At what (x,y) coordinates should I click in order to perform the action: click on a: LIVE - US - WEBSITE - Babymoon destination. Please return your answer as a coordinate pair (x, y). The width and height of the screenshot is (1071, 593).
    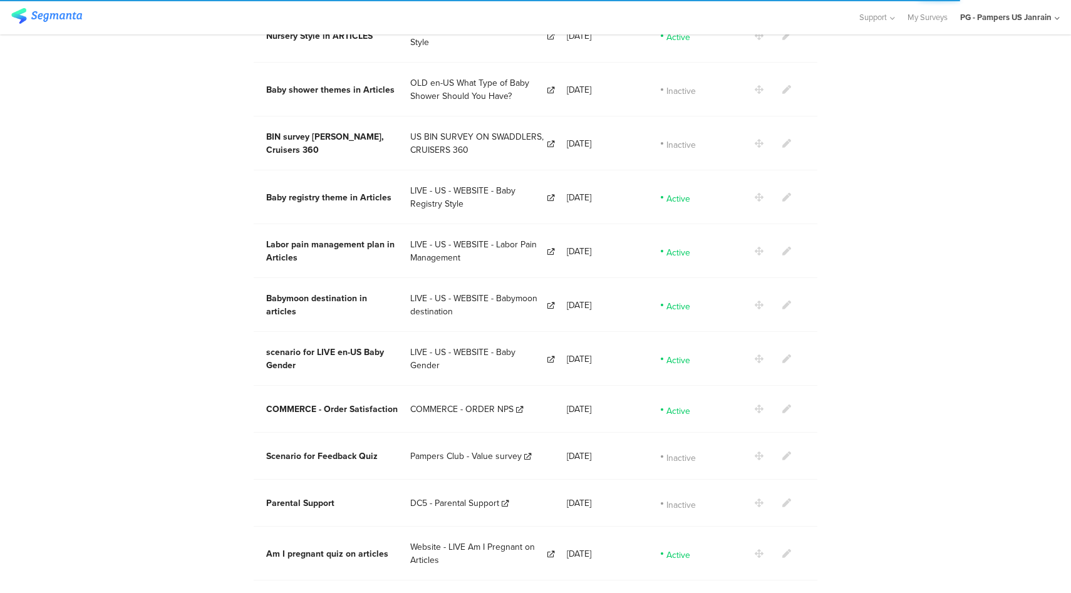
    Looking at the image, I should click on (482, 305).